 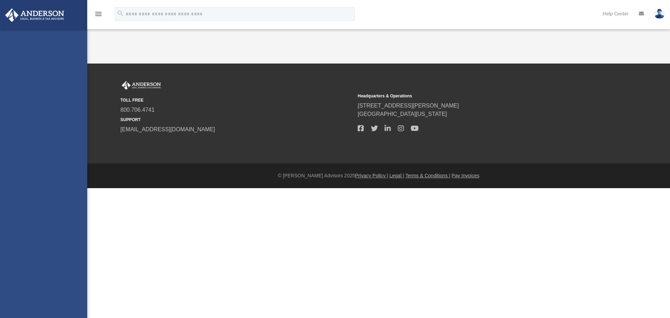 I want to click on small: SUPPORT, so click(x=237, y=120).